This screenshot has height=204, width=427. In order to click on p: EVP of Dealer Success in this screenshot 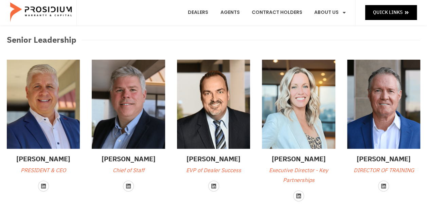, I will do `click(213, 171)`.